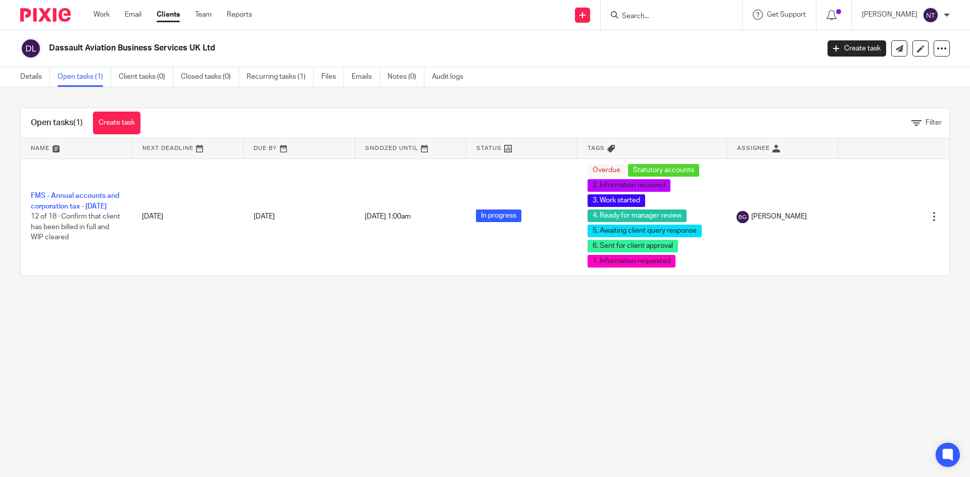 The height and width of the screenshot is (477, 970). I want to click on a: Details, so click(35, 77).